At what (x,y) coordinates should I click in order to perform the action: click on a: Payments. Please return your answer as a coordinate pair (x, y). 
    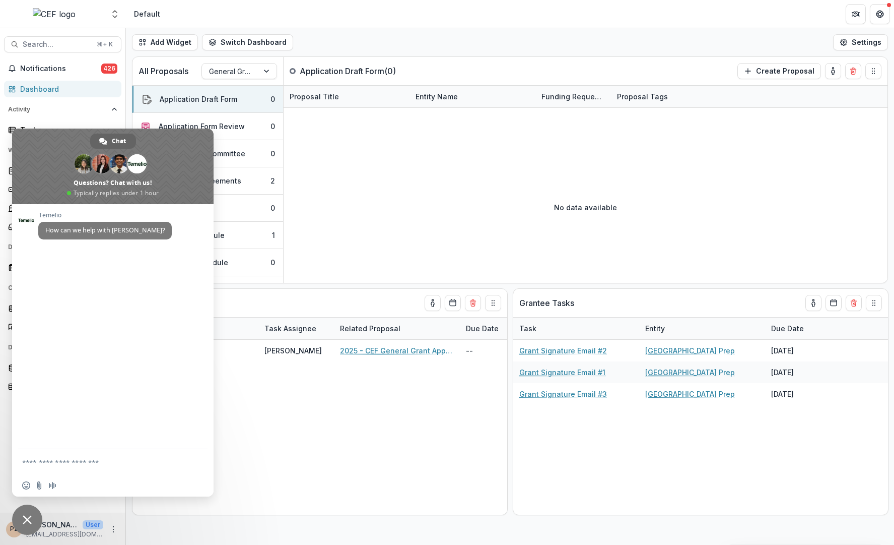
    Looking at the image, I should click on (62, 208).